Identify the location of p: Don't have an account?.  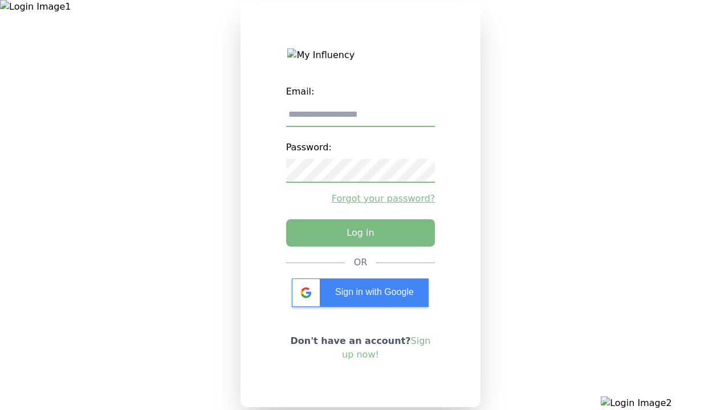
(361, 348).